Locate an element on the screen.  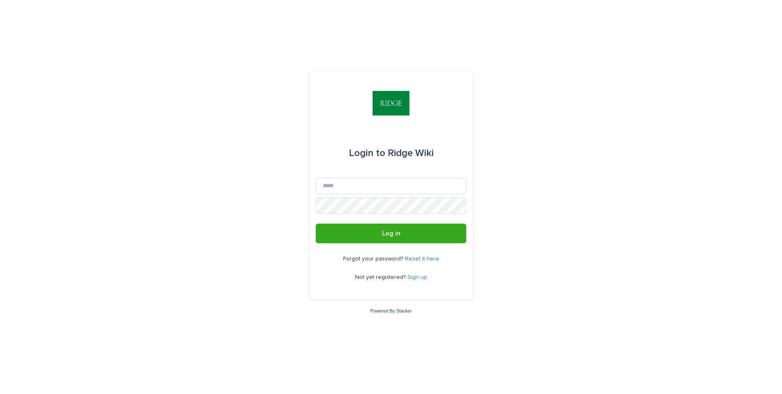
span: Forgot your password? is located at coordinates (374, 259).